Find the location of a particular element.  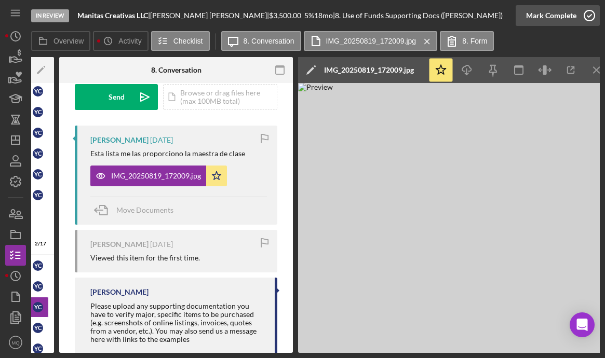

button: 8. Conversation is located at coordinates (261, 41).